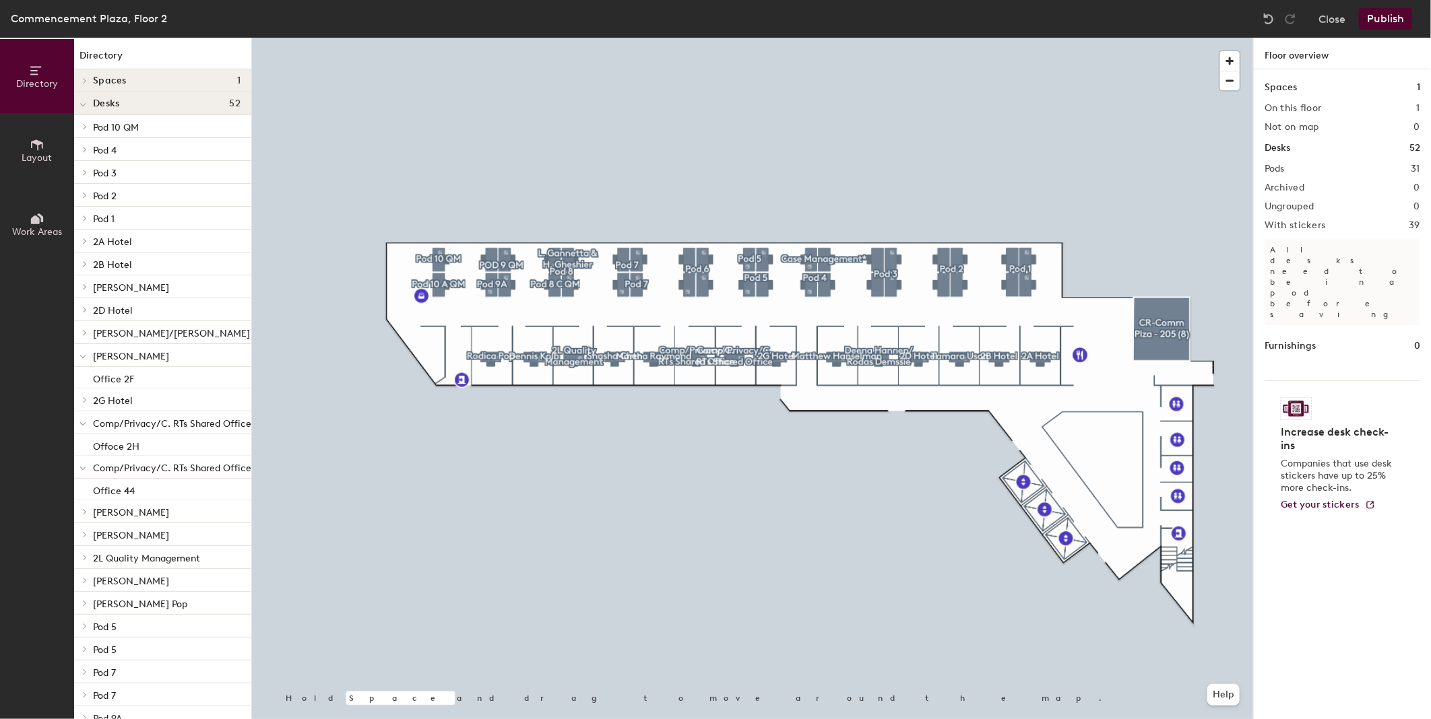 The image size is (1431, 719). Describe the element at coordinates (1418, 108) in the screenshot. I see `h2: 1` at that location.